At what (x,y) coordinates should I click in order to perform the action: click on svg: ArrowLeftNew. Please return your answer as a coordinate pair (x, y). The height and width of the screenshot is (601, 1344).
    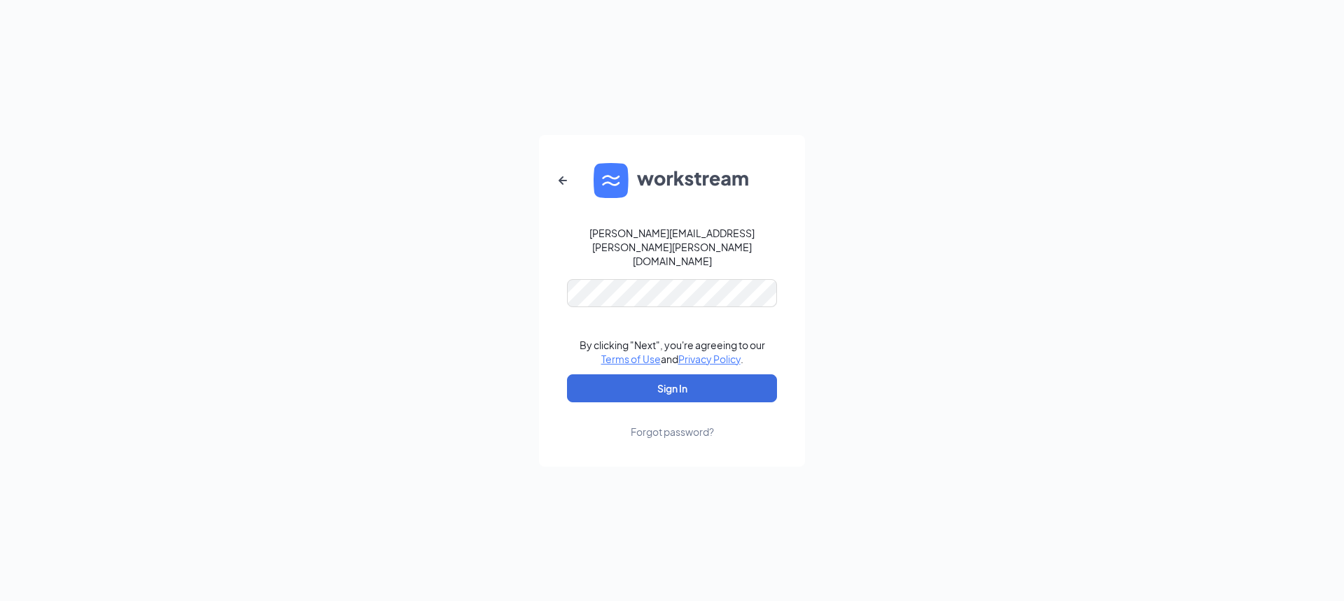
    Looking at the image, I should click on (563, 181).